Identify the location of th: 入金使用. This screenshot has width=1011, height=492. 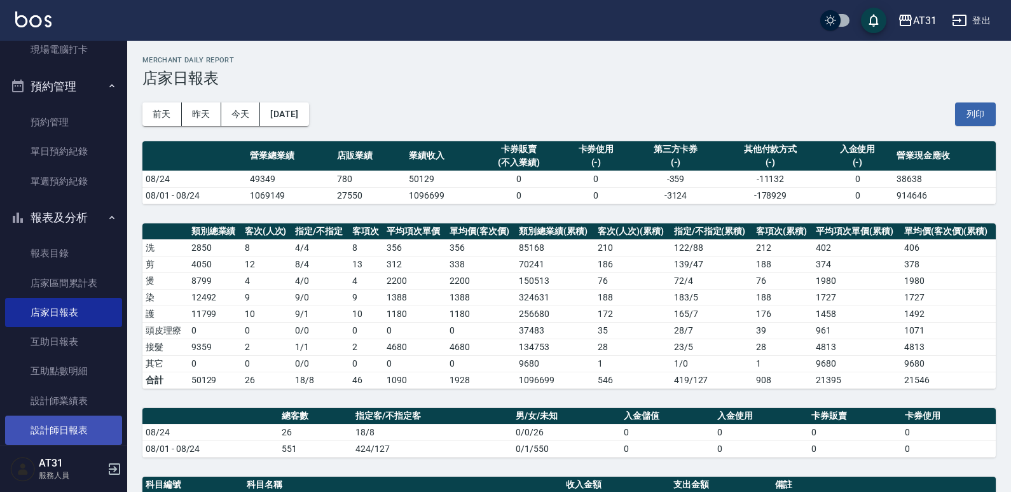
(761, 416).